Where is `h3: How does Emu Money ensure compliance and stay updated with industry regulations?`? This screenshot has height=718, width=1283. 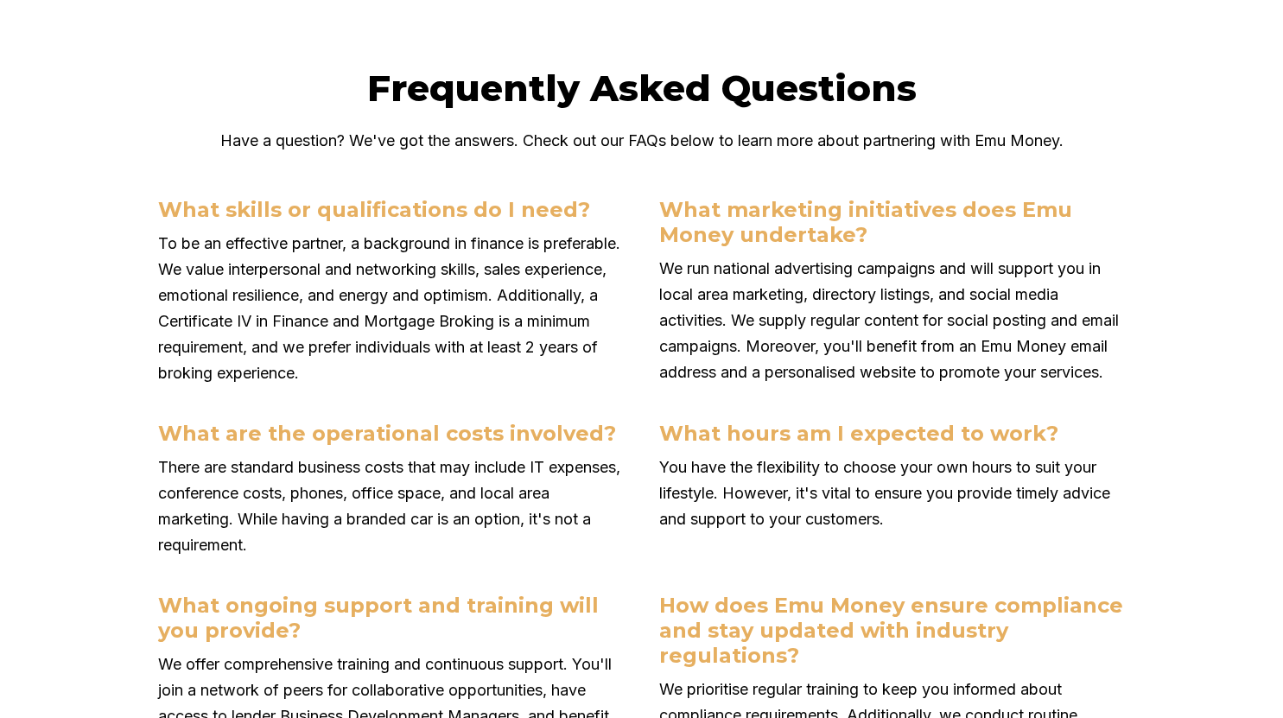 h3: How does Emu Money ensure compliance and stay updated with industry regulations? is located at coordinates (893, 630).